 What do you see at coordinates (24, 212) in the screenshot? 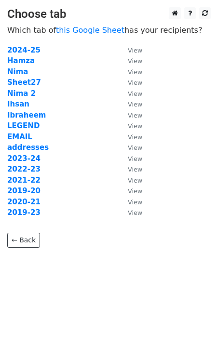
I see `a: 2019-23` at bounding box center [24, 212].